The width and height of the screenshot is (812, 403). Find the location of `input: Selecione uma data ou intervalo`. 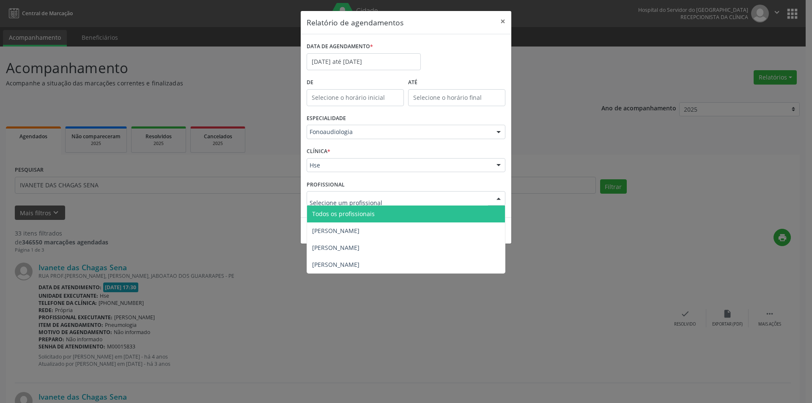

input: Selecione uma data ou intervalo is located at coordinates (364, 62).